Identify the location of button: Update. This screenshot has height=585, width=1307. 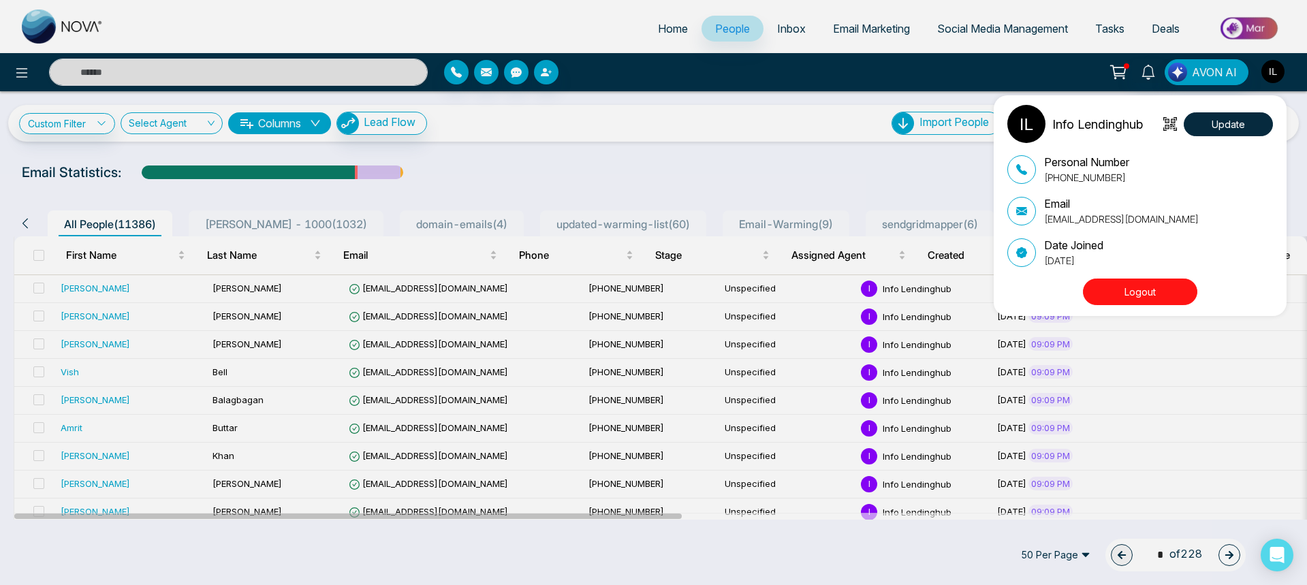
(1228, 124).